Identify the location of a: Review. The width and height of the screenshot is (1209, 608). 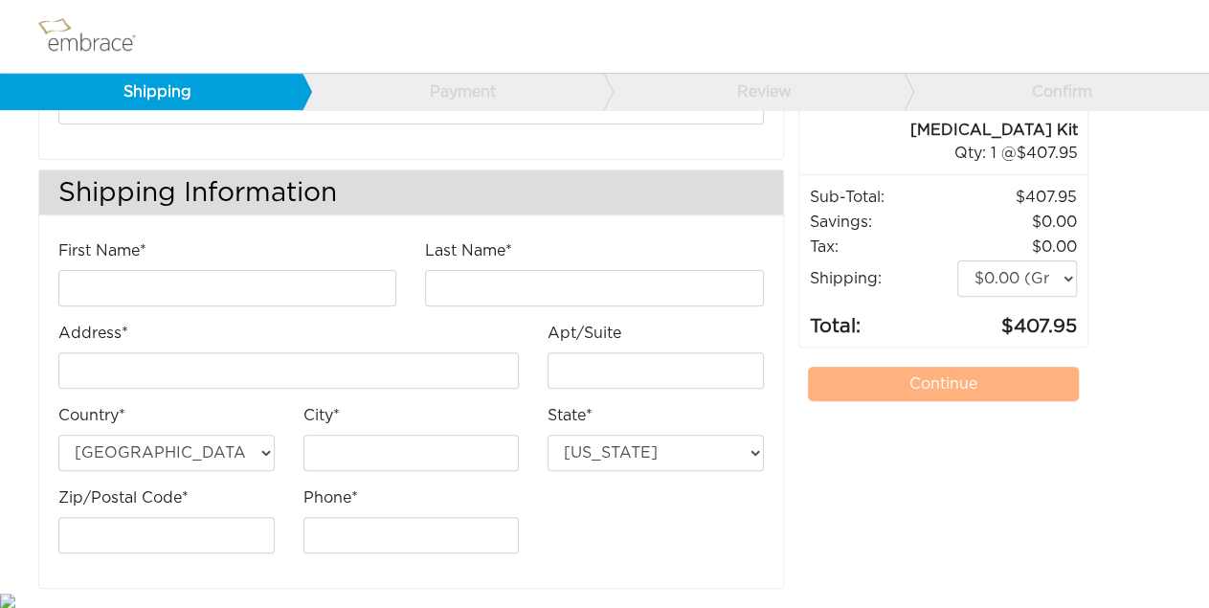
(754, 92).